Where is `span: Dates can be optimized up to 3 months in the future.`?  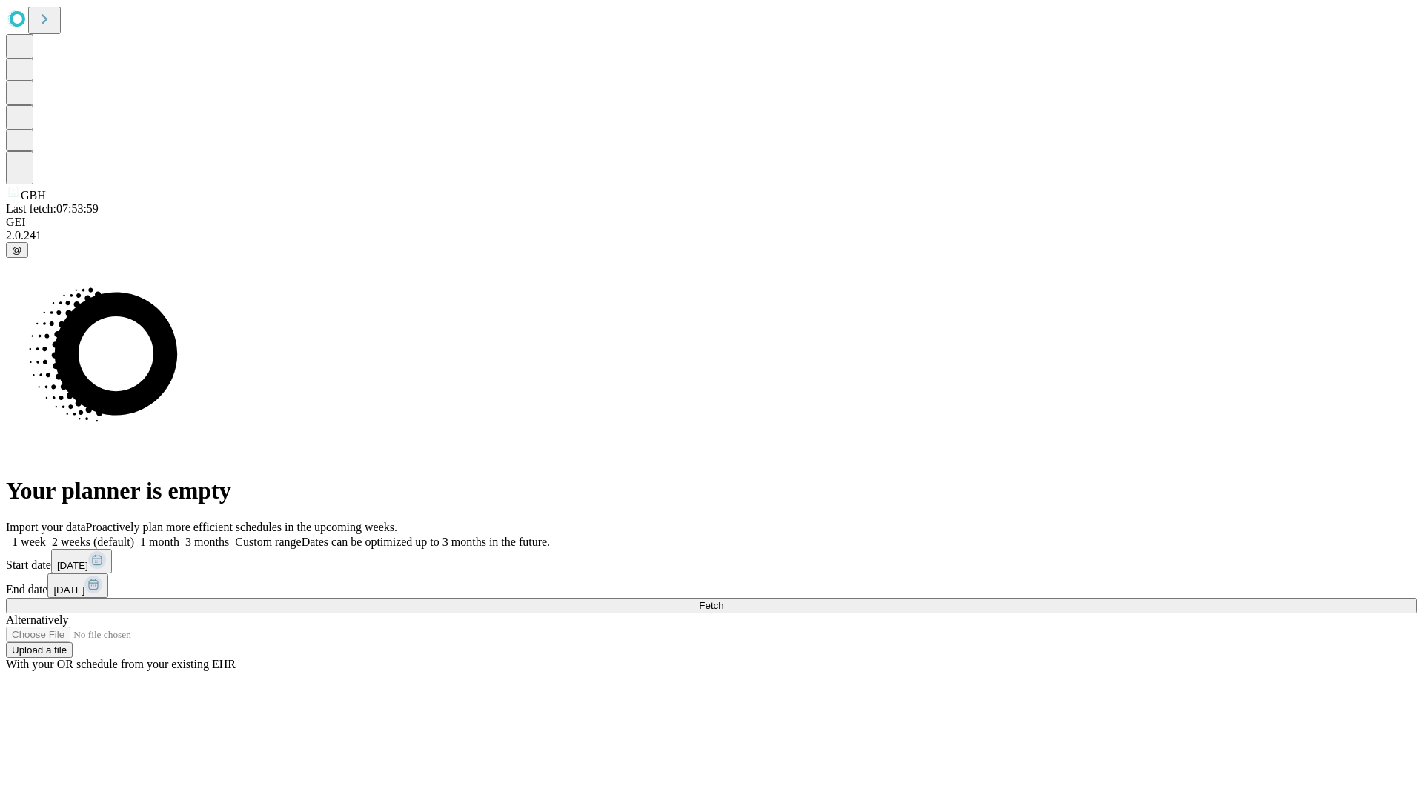 span: Dates can be optimized up to 3 months in the future. is located at coordinates (425, 542).